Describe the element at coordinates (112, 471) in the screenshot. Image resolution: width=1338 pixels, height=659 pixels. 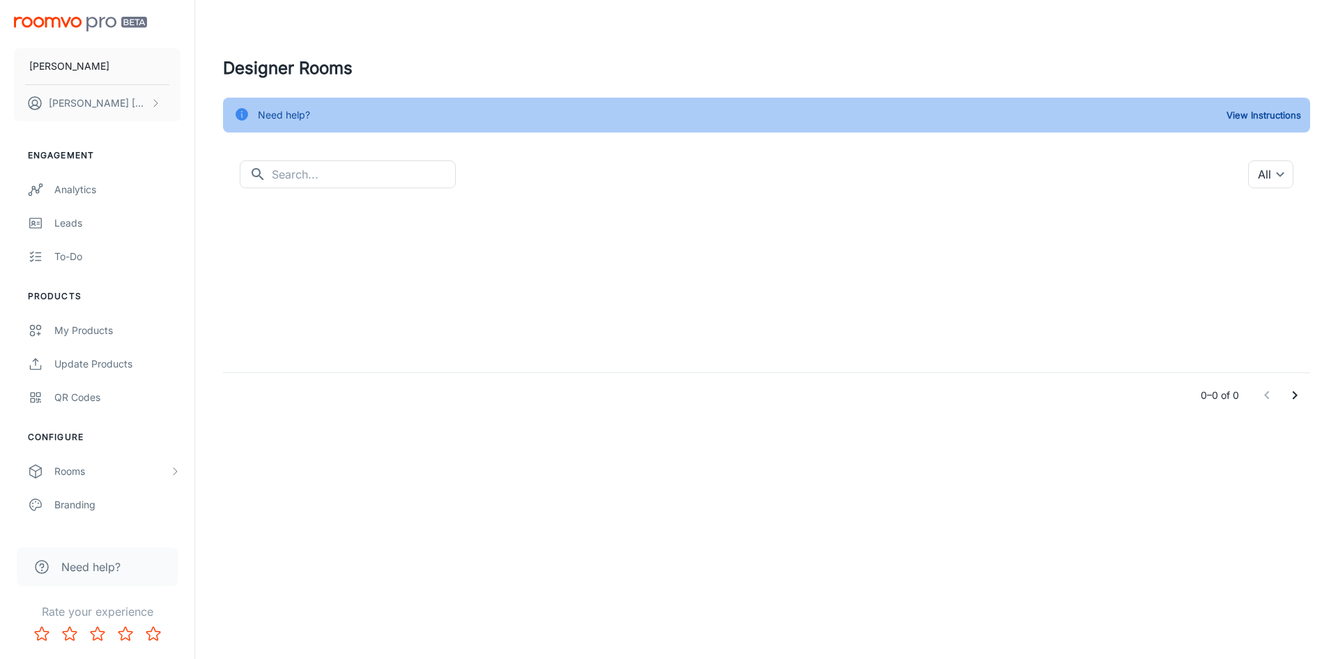
I see `div: Rooms` at that location.